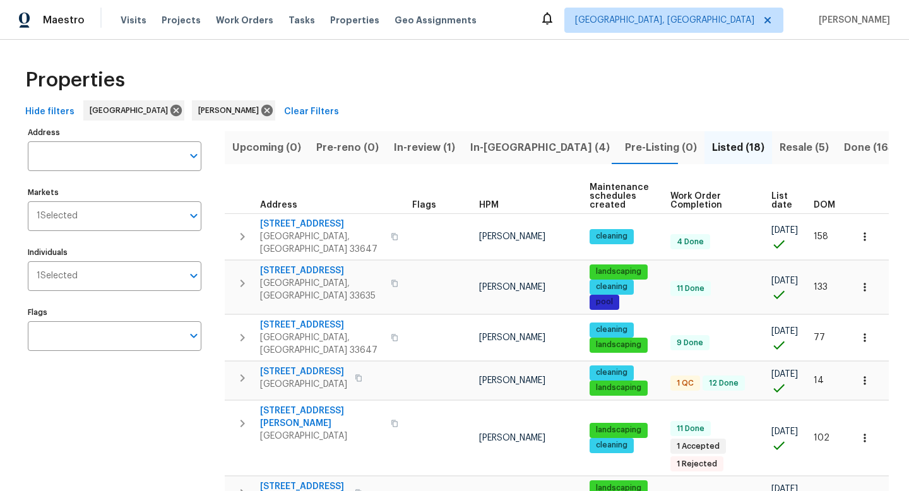  I want to click on span: 9 Done, so click(690, 343).